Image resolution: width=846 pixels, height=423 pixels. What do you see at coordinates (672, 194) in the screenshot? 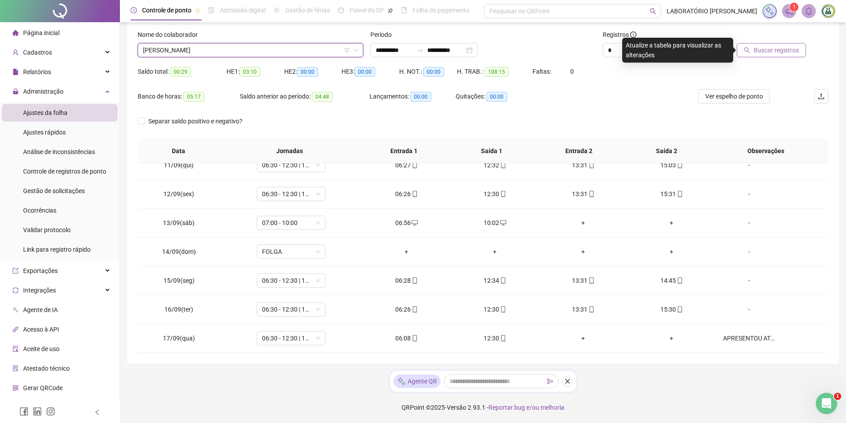
I see `div: 15:31` at bounding box center [672, 194].